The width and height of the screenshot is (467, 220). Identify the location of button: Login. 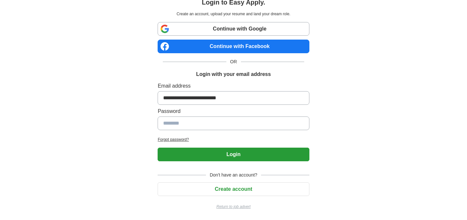
(233, 154).